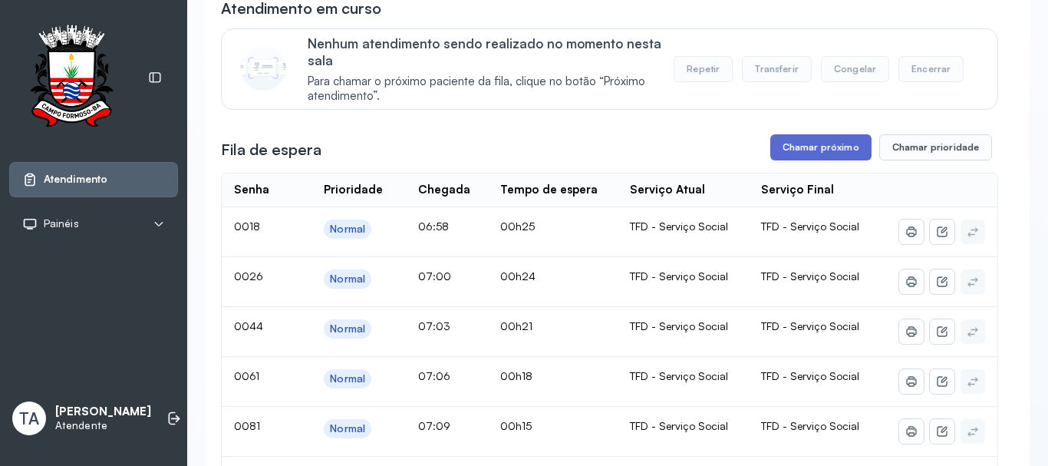 Image resolution: width=1048 pixels, height=466 pixels. I want to click on span: 0018, so click(247, 226).